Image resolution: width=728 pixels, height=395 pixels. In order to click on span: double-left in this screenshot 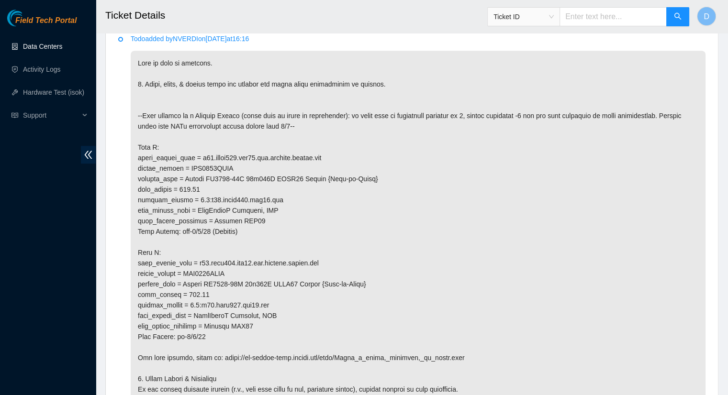, I will do `click(88, 155)`.